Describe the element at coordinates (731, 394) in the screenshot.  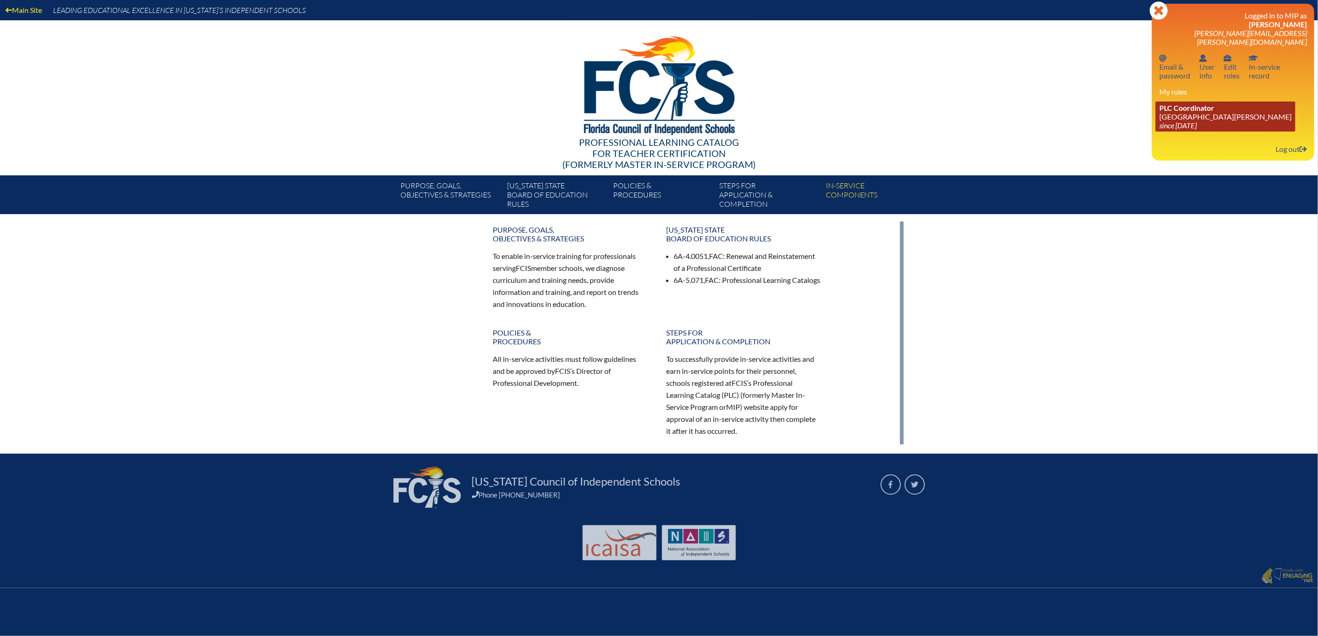
I see `span: PLC` at that location.